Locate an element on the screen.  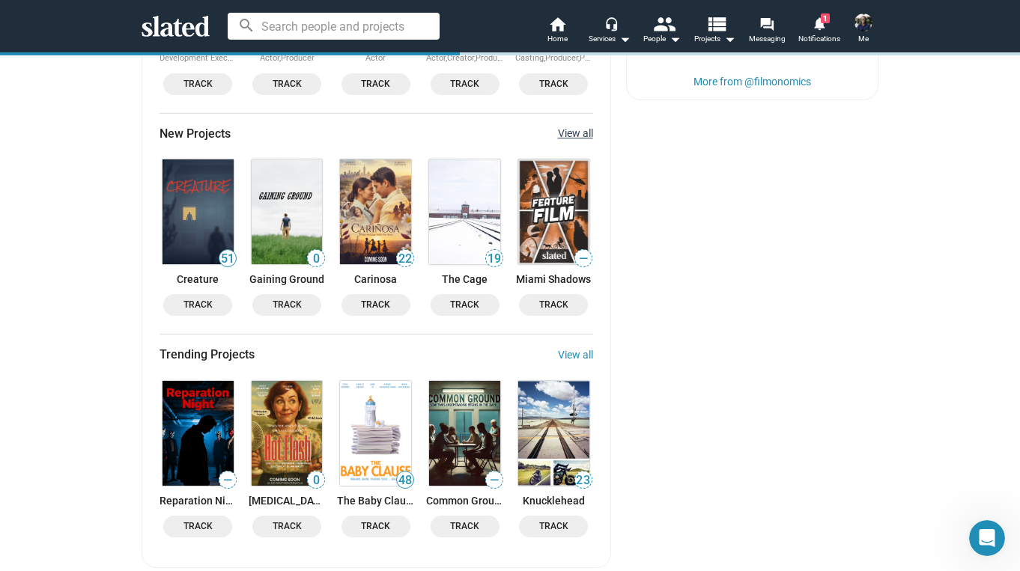
span: Home is located at coordinates (557, 39).